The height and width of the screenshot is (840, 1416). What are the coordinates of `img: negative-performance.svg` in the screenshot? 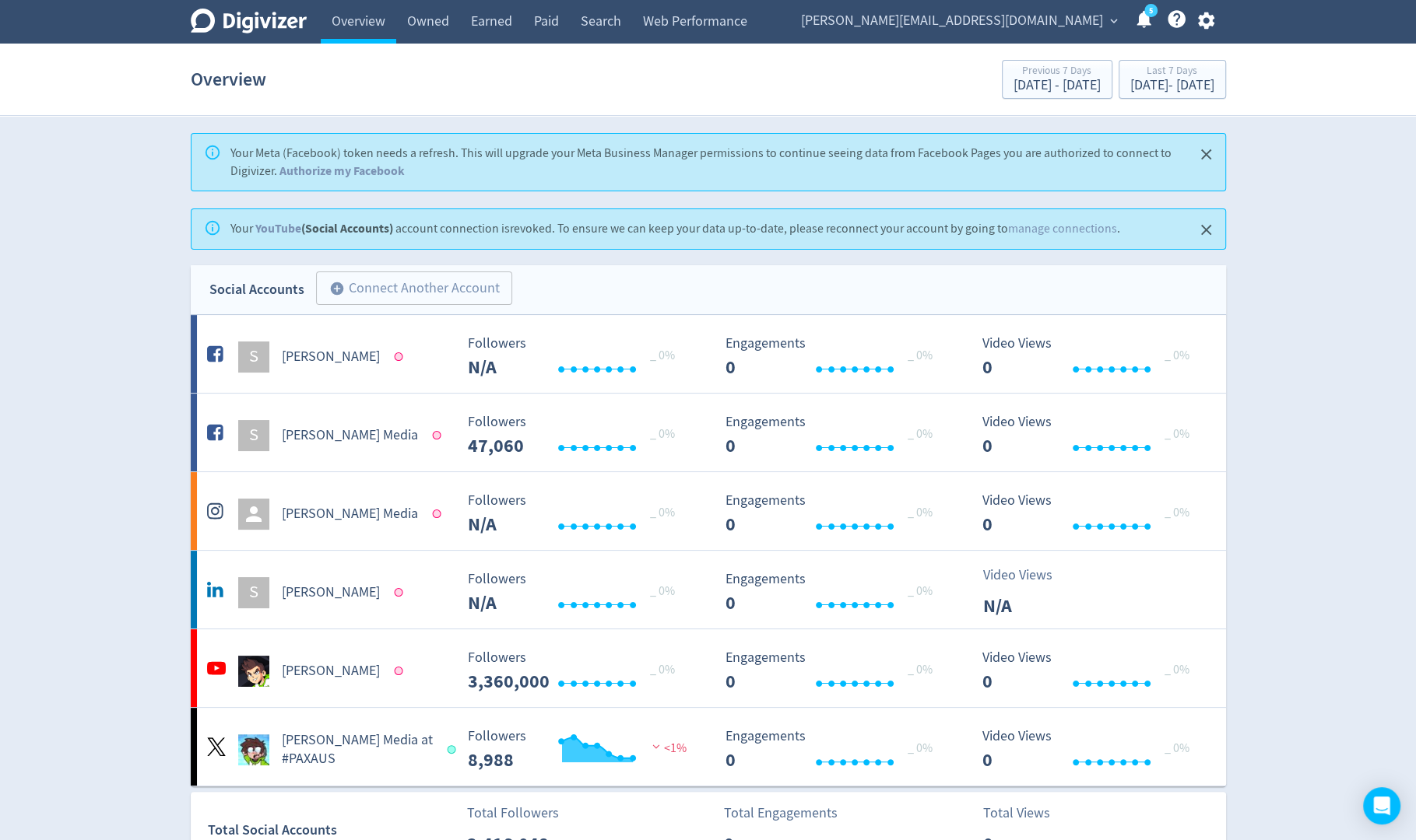 It's located at (656, 746).